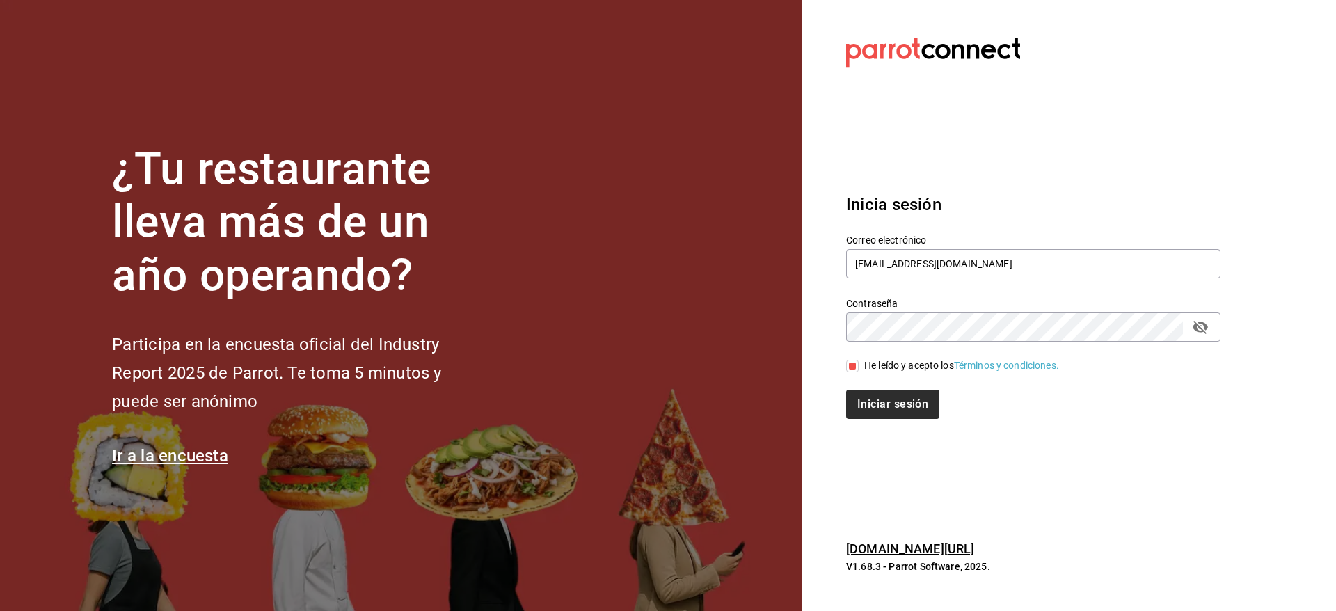 The height and width of the screenshot is (611, 1336). What do you see at coordinates (1200, 327) in the screenshot?
I see `button: passwordField` at bounding box center [1200, 327].